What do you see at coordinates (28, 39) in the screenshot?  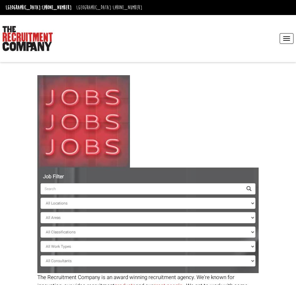 I see `img: The Recruitment Company` at bounding box center [28, 39].